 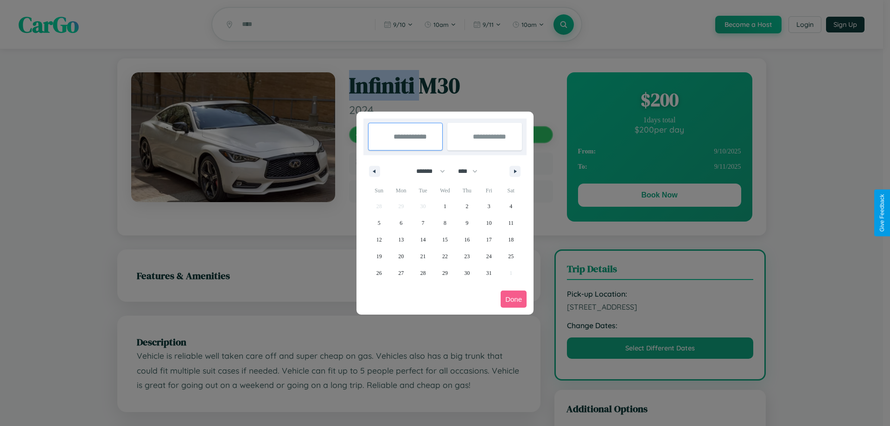 I want to click on span: 18, so click(x=511, y=240).